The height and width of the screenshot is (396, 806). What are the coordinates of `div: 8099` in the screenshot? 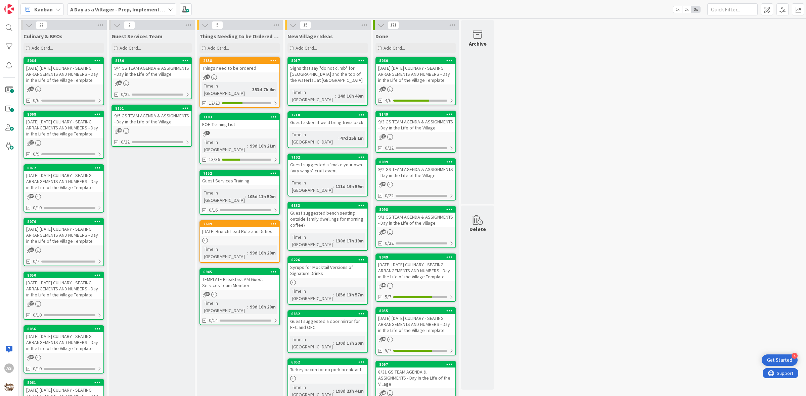 It's located at (417, 162).